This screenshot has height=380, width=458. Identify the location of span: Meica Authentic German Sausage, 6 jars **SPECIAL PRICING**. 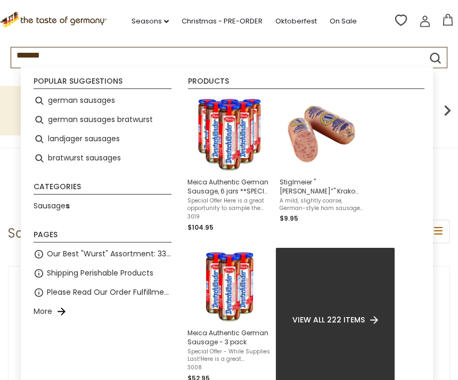
(229, 187).